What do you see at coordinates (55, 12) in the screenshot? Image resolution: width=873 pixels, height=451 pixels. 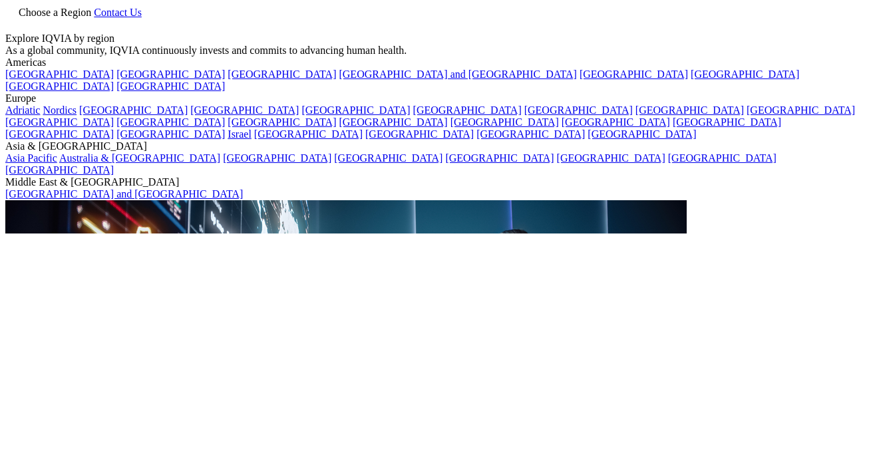 I see `span: Choose a Region` at bounding box center [55, 12].